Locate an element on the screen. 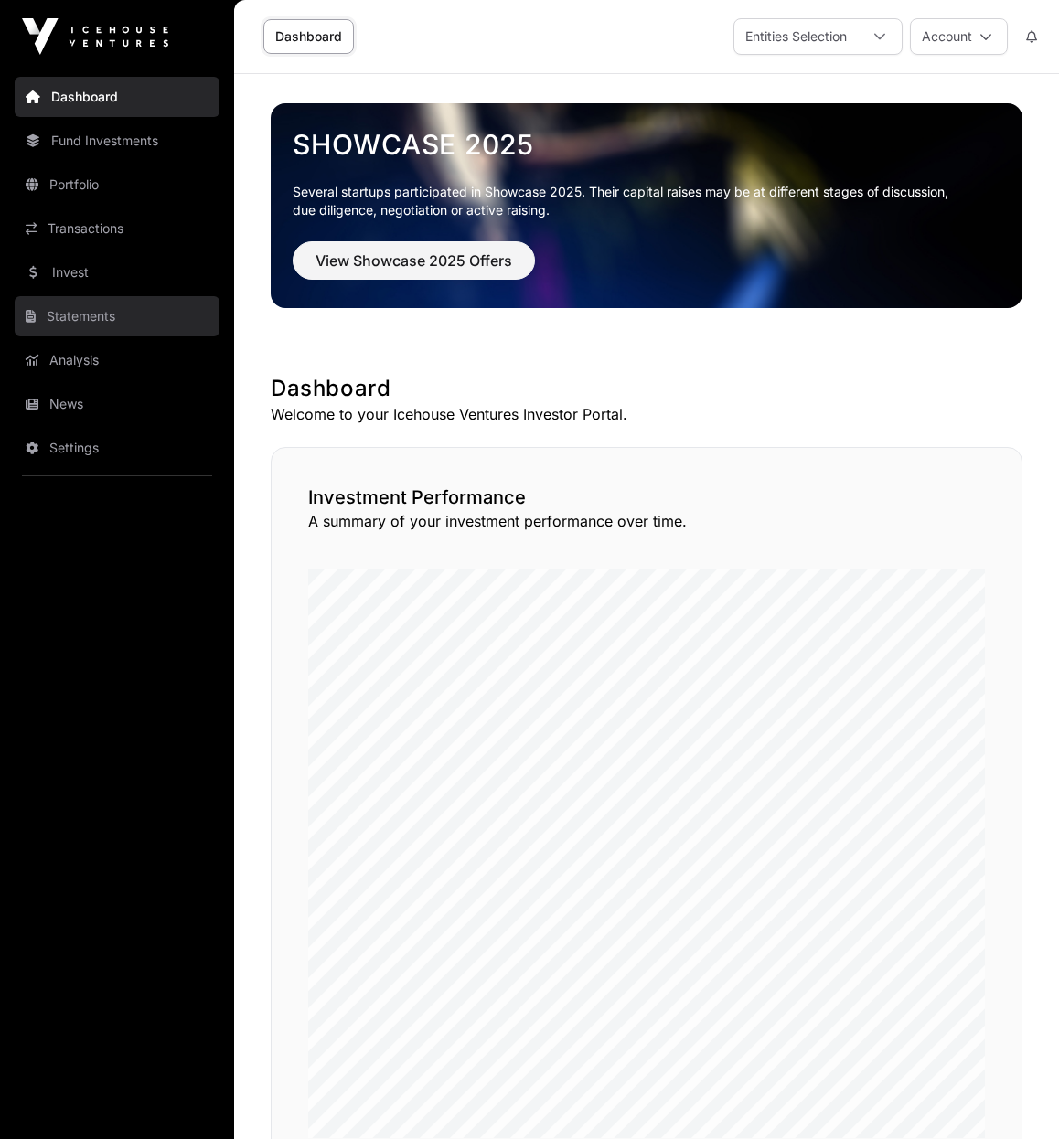 The height and width of the screenshot is (1139, 1059). a: Fund Investments is located at coordinates (117, 141).